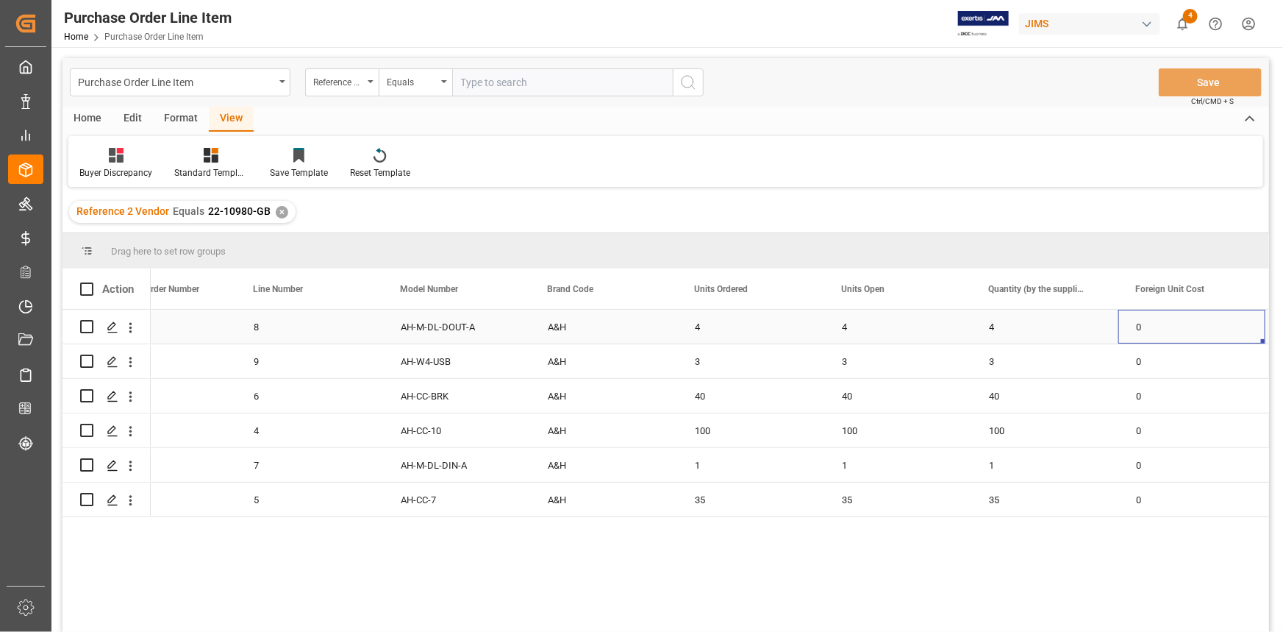 This screenshot has height=632, width=1283. Describe the element at coordinates (1213, 101) in the screenshot. I see `span: Ctrl/CMD + S` at that location.